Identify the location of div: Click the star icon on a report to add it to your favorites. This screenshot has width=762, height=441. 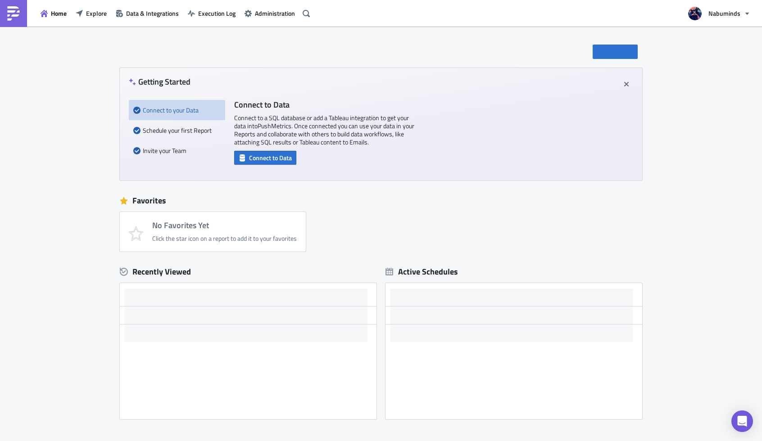
(224, 239).